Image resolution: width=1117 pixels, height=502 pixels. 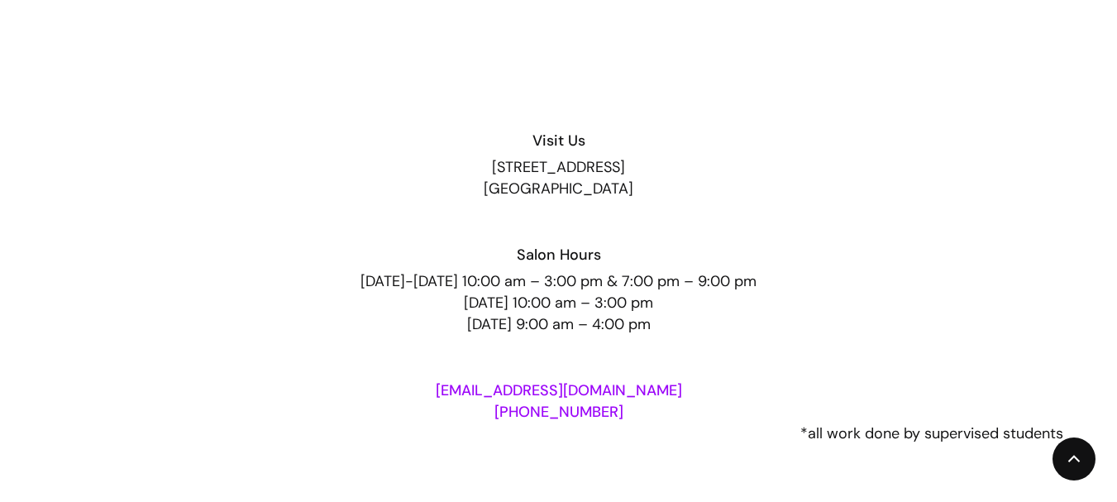 What do you see at coordinates (559, 255) in the screenshot?
I see `h6: Salon Hours` at bounding box center [559, 255].